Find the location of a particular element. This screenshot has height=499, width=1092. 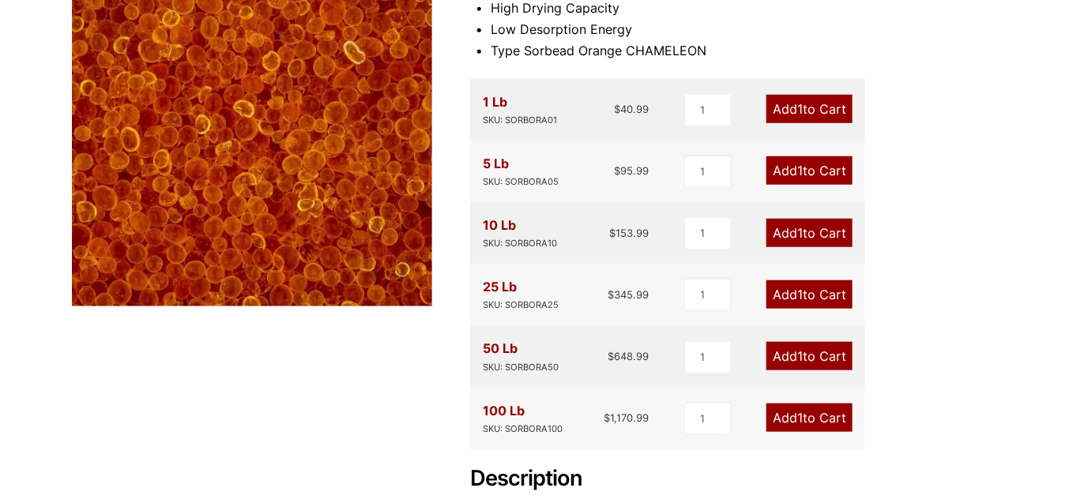

div: SKU: SORBORA25 is located at coordinates (521, 305).